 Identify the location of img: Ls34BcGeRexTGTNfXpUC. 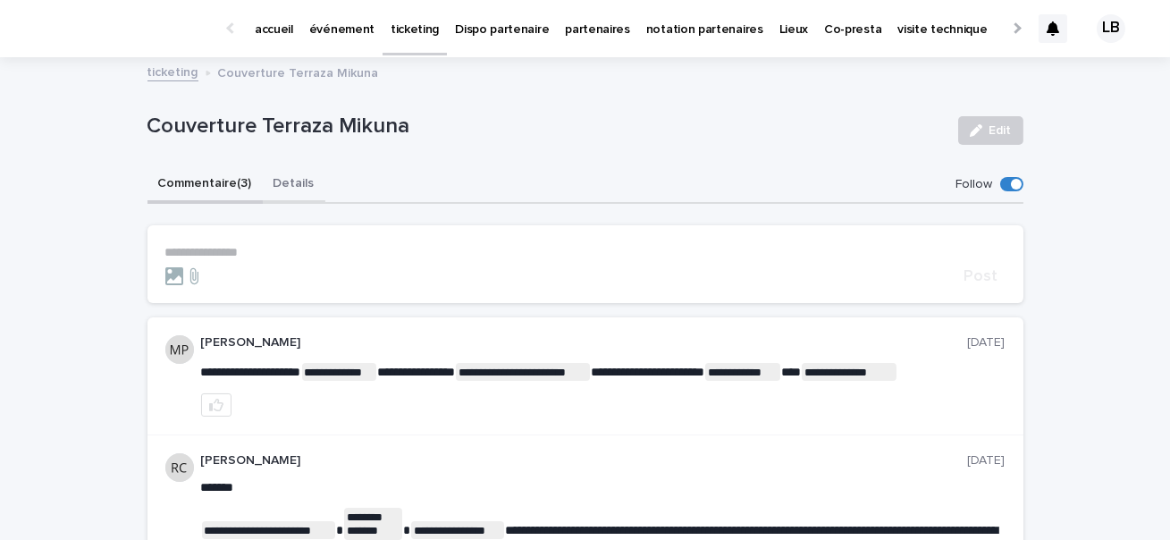
(122, 29).